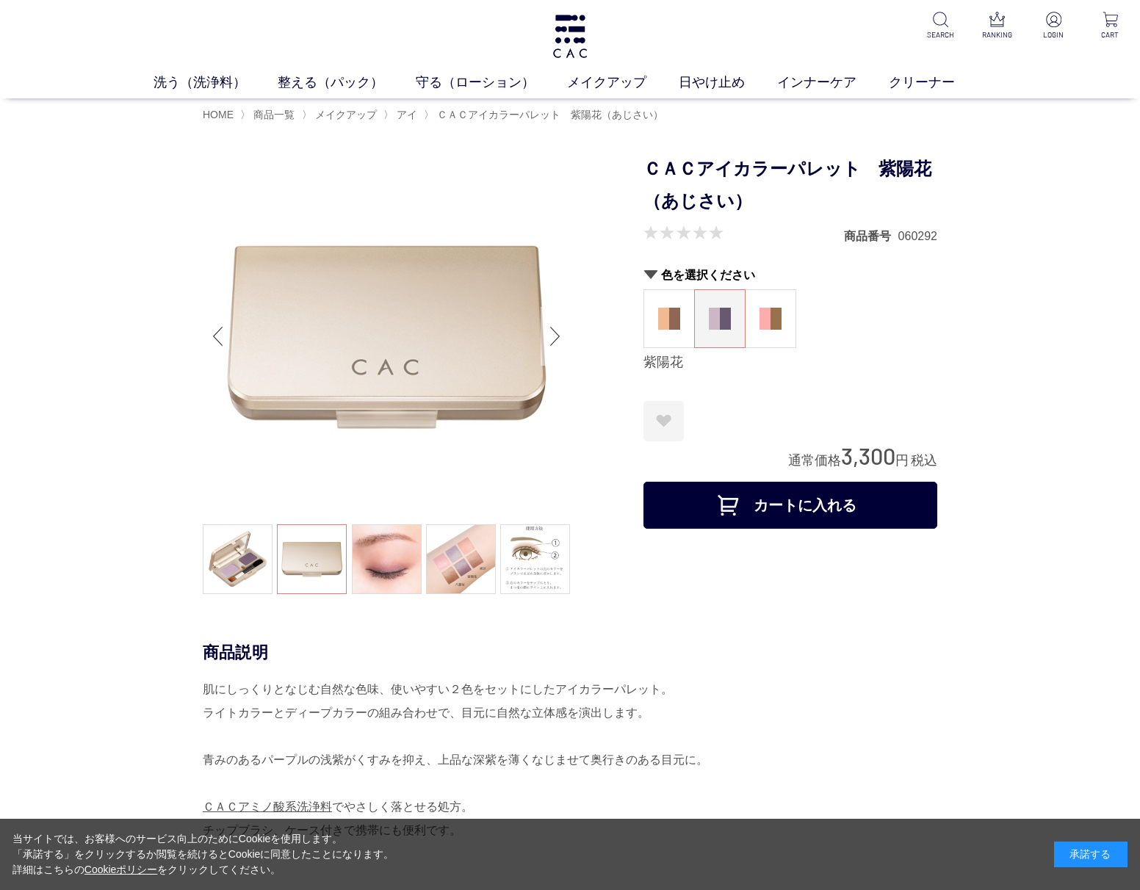 Image resolution: width=1140 pixels, height=890 pixels. I want to click on span: 商品一覧, so click(274, 115).